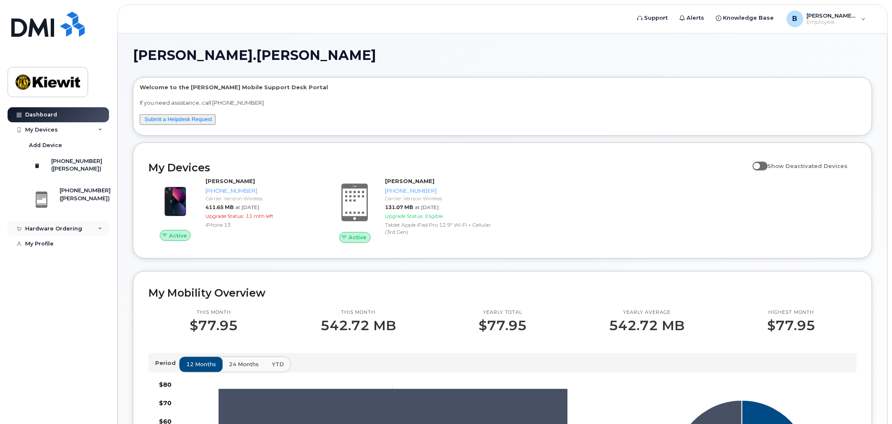 This screenshot has width=892, height=424. I want to click on h2: My Mobility Overview, so click(502, 293).